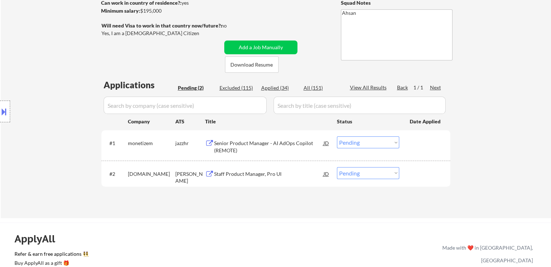  What do you see at coordinates (368, 121) in the screenshot?
I see `div: Status` at bounding box center [368, 121].